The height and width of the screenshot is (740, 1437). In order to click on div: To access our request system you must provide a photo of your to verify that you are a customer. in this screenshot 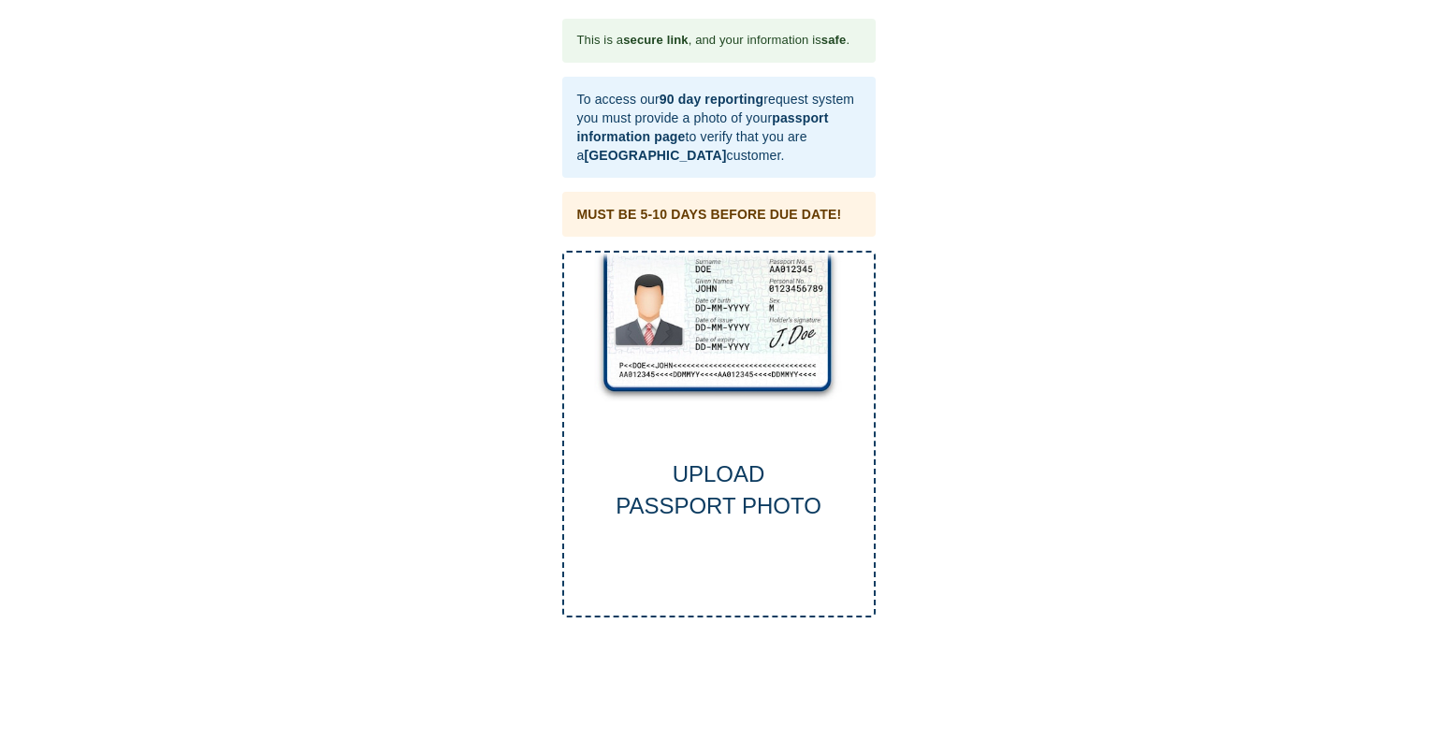, I will do `click(718, 127)`.